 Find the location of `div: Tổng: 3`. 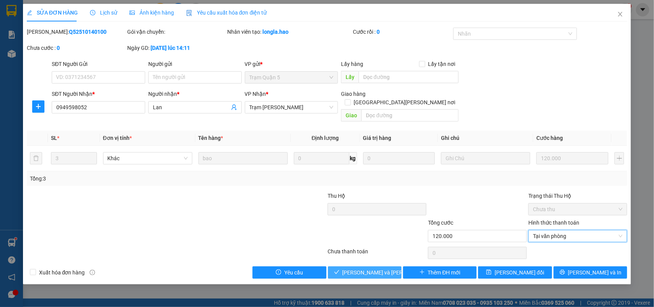

div: Tổng: 3 is located at coordinates (141, 179).